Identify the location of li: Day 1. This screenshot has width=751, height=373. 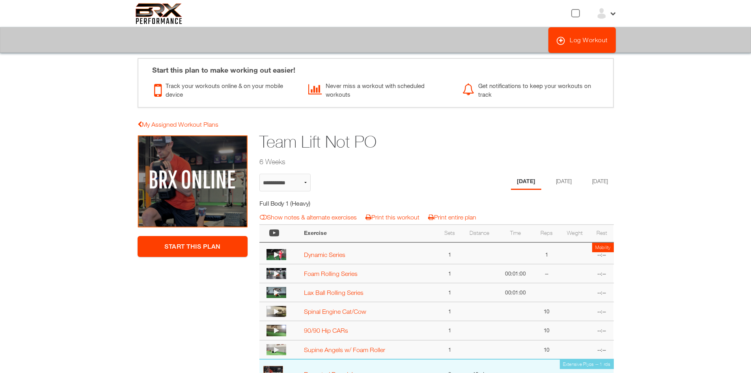
(526, 181).